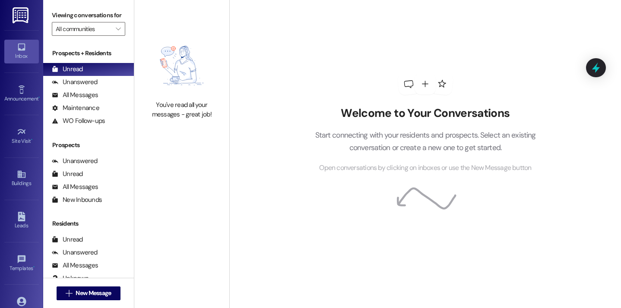 This screenshot has height=308, width=621. What do you see at coordinates (425, 113) in the screenshot?
I see `h2: Welcome to Your Conversations` at bounding box center [425, 113].